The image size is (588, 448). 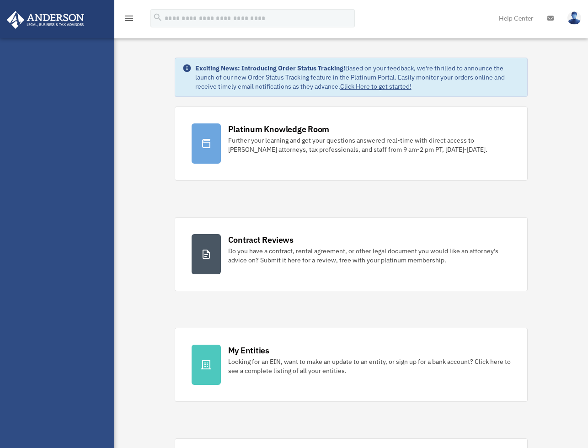 What do you see at coordinates (270, 68) in the screenshot?
I see `strong: Exciting News: Introducing Order Status Tracking!` at bounding box center [270, 68].